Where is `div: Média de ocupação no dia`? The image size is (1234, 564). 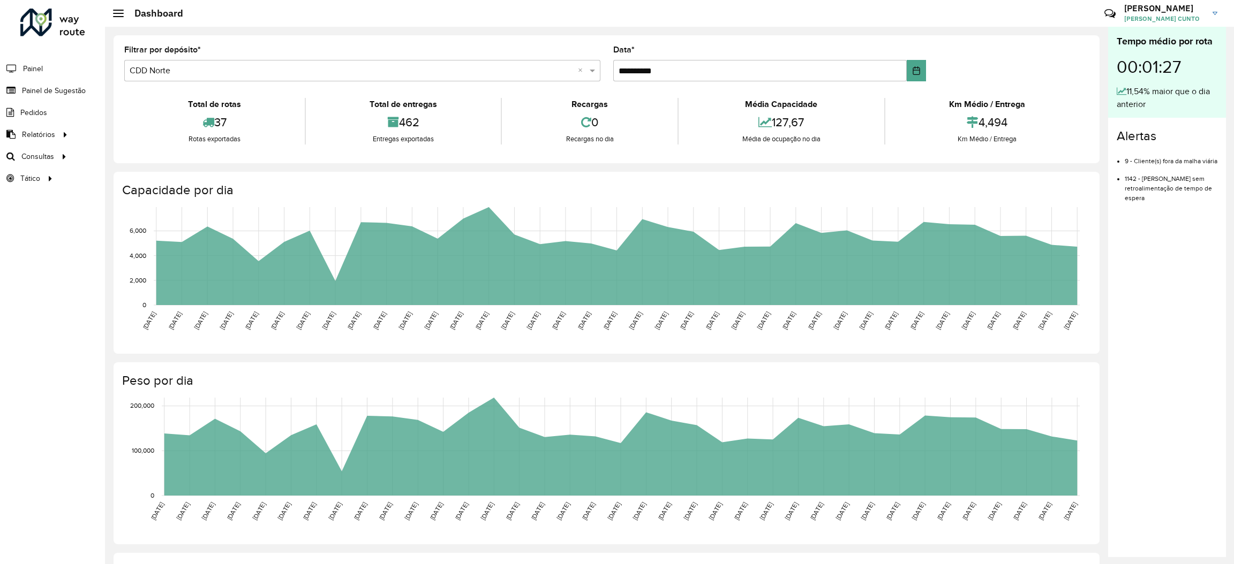
div: Média de ocupação no dia is located at coordinates (781, 139).